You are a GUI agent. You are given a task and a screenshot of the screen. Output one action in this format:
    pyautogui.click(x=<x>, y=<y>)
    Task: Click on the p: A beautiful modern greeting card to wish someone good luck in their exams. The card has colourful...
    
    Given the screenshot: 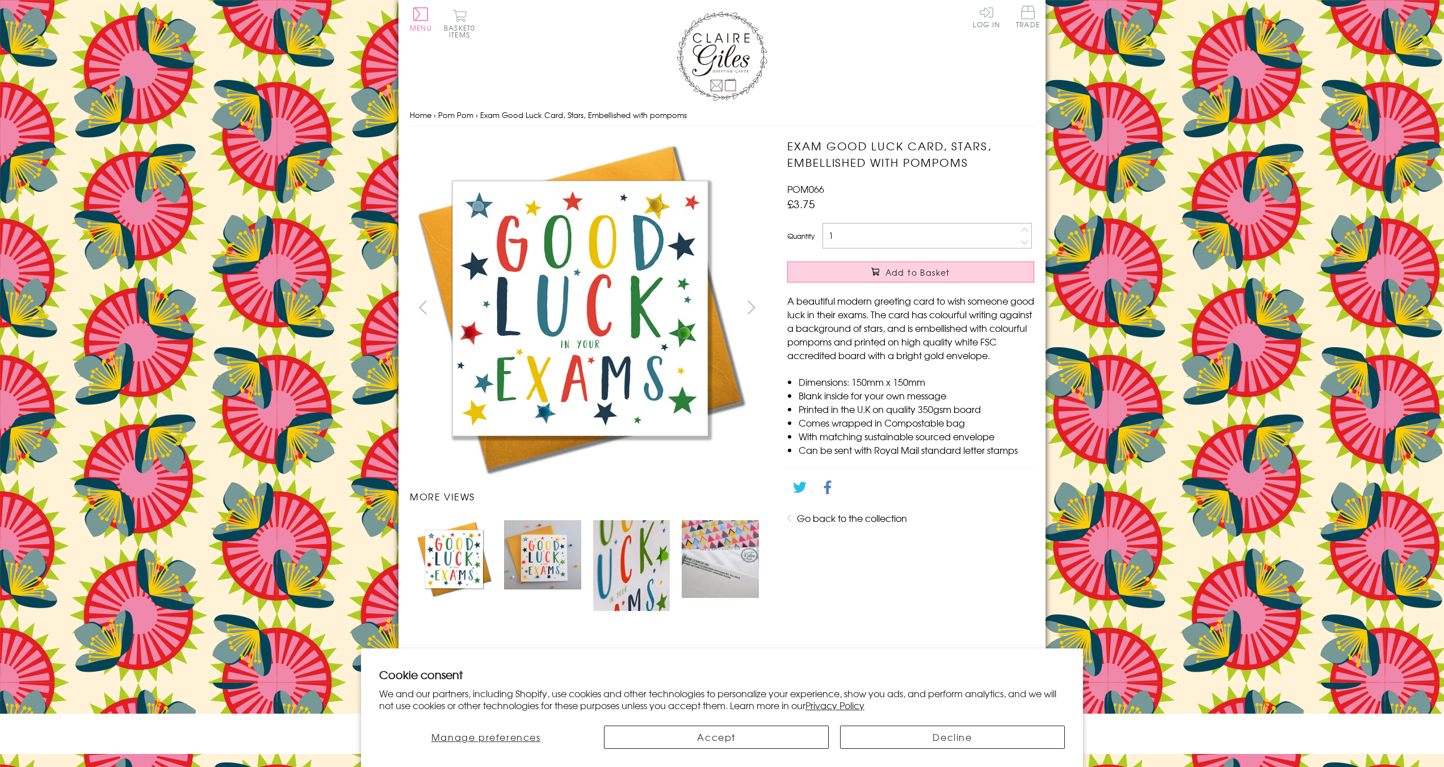 What is the action you would take?
    pyautogui.click(x=910, y=328)
    